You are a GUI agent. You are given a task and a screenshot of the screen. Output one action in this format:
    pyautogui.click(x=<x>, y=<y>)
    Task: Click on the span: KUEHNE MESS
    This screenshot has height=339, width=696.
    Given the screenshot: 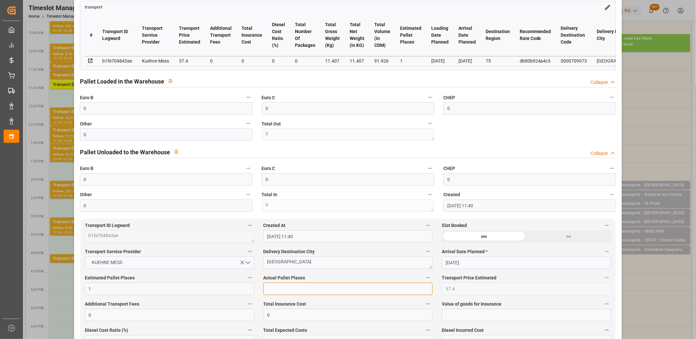 What is the action you would take?
    pyautogui.click(x=107, y=263)
    